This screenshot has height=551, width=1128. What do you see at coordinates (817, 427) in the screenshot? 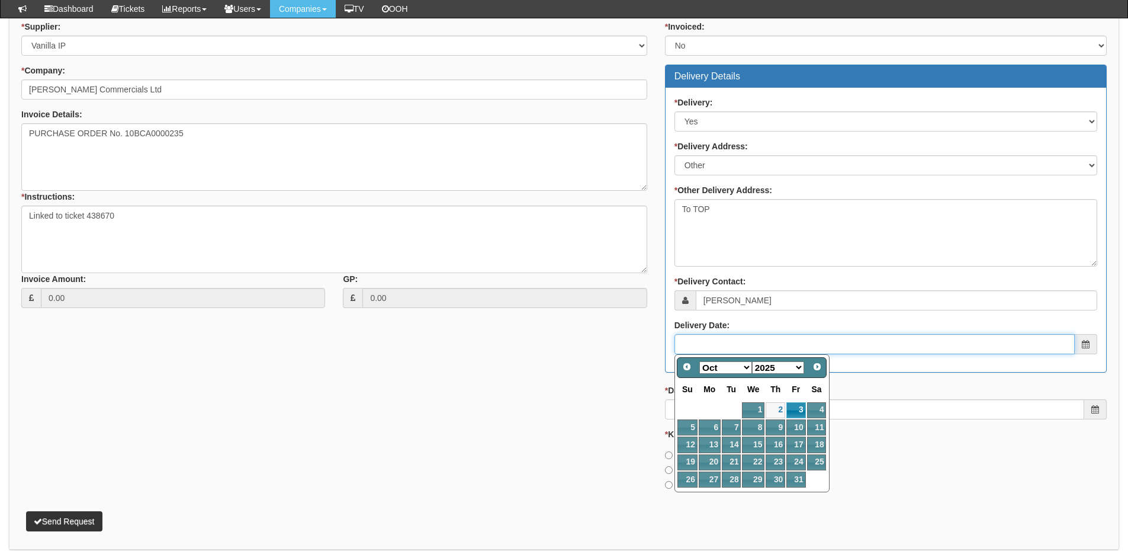
I see `a: 11` at bounding box center [817, 427].